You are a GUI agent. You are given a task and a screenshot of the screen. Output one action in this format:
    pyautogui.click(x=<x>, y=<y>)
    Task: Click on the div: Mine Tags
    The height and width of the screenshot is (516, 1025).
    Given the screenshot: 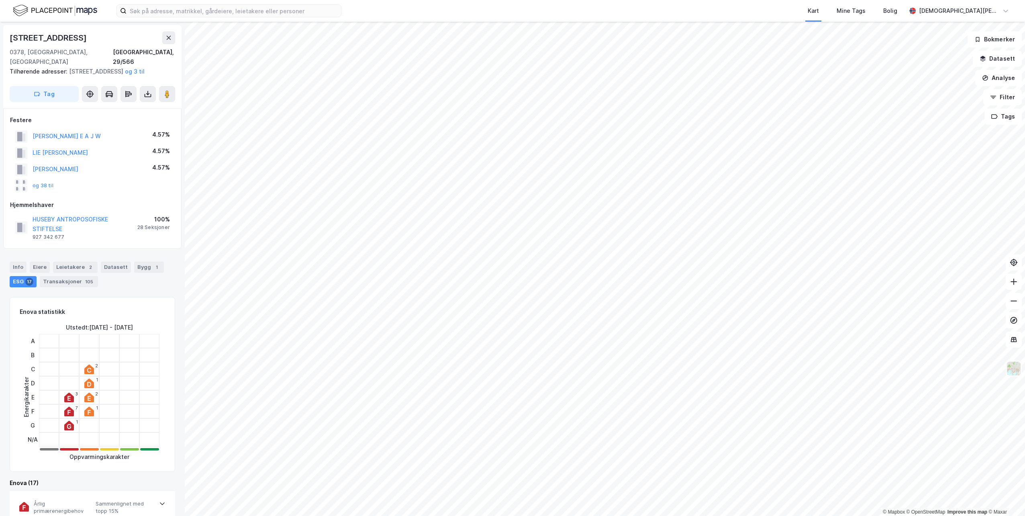 What is the action you would take?
    pyautogui.click(x=851, y=11)
    